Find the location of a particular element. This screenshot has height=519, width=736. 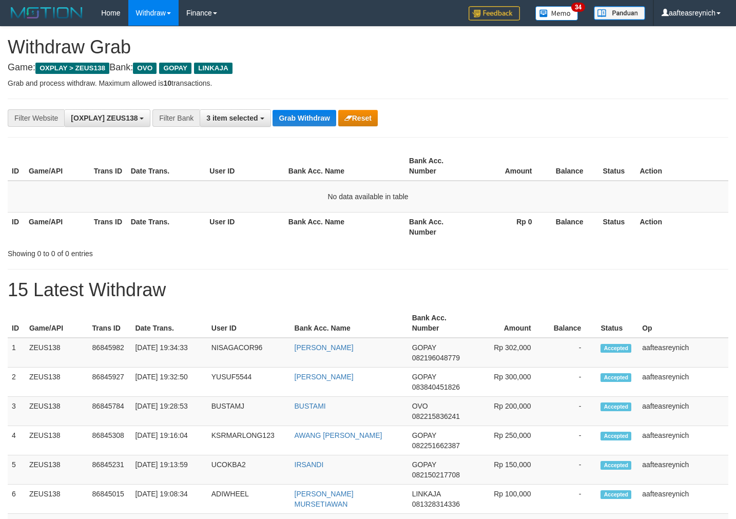

img: MOTION_logo.png is located at coordinates (47, 13).